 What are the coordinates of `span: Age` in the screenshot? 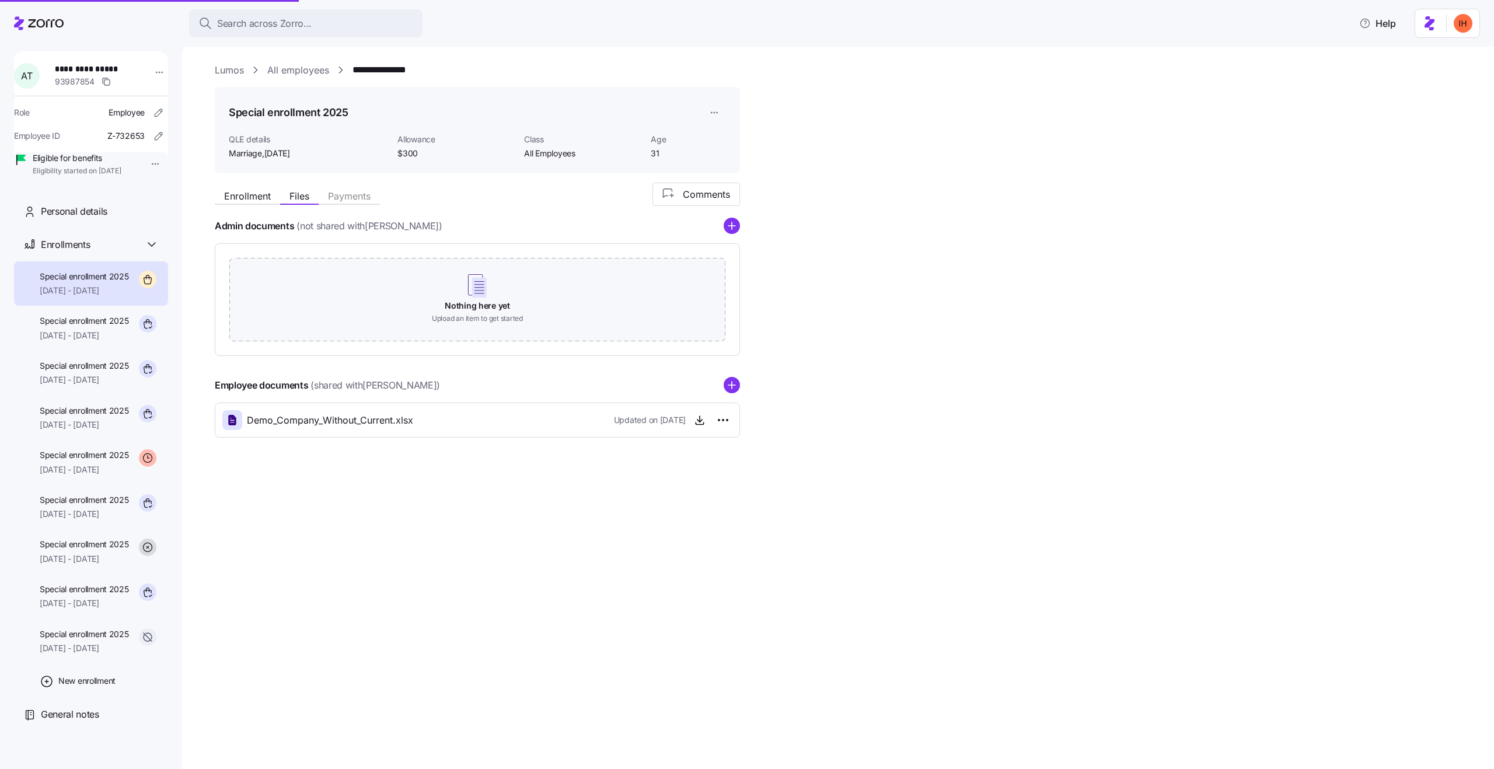 It's located at (688, 140).